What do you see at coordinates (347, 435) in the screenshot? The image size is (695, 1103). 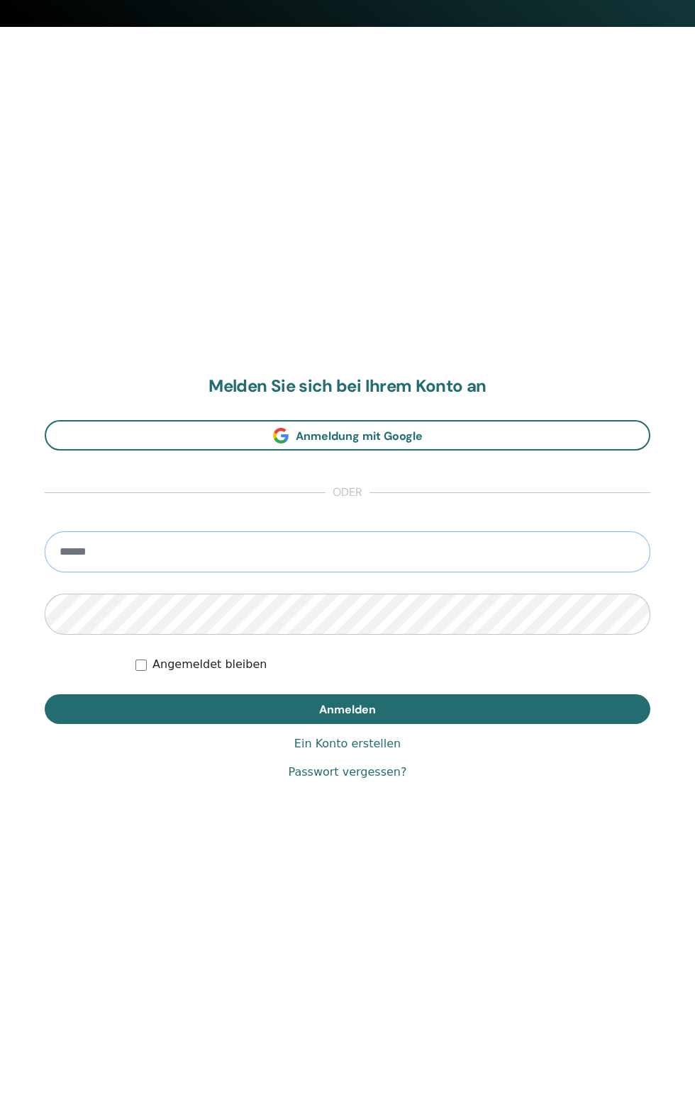 I see `a: Anmeldung mit Google` at bounding box center [347, 435].